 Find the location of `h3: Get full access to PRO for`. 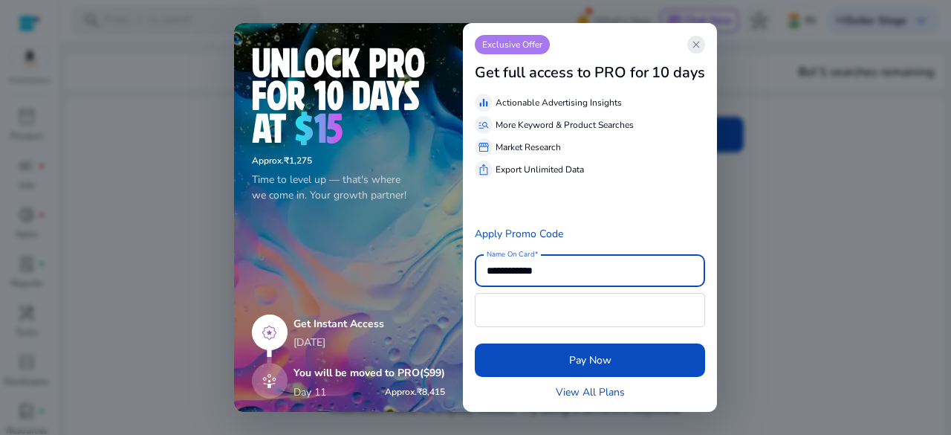

h3: Get full access to PRO for is located at coordinates (562, 73).